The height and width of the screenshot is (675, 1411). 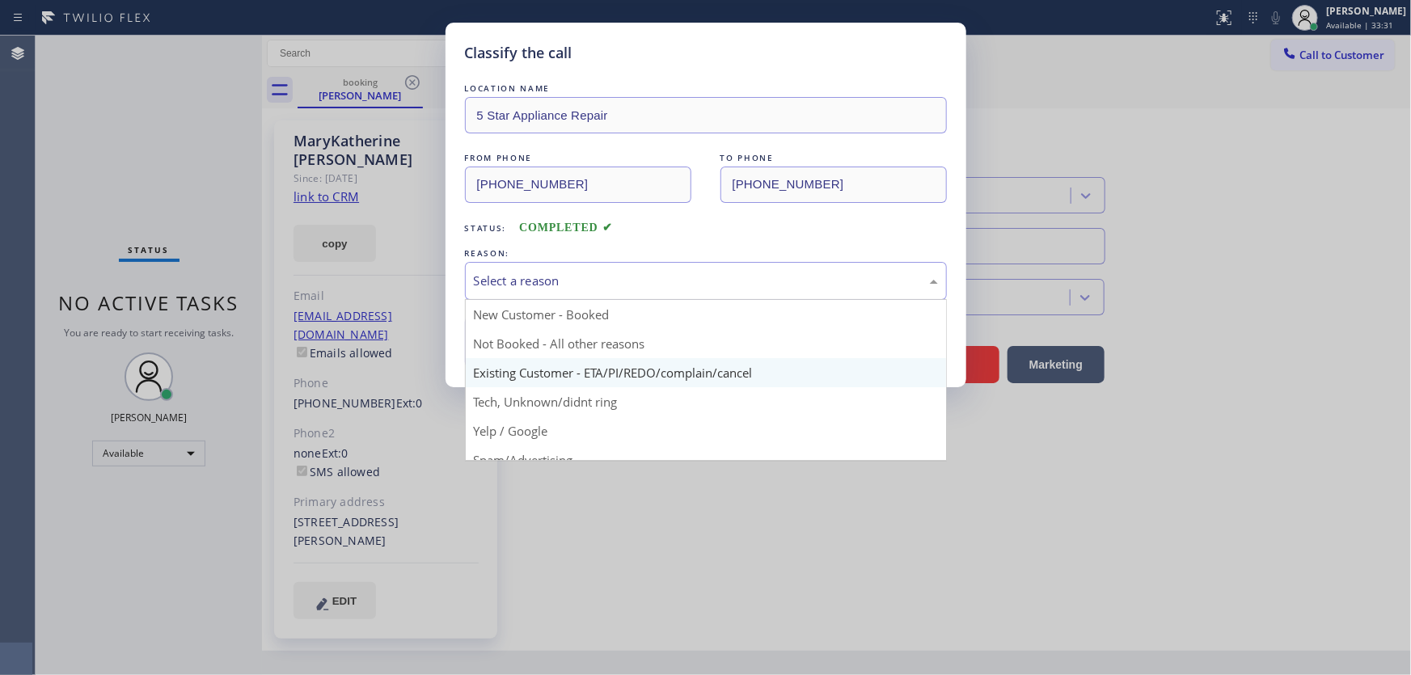 What do you see at coordinates (706, 344) in the screenshot?
I see `div: Not Booked - All other reasons` at bounding box center [706, 344].